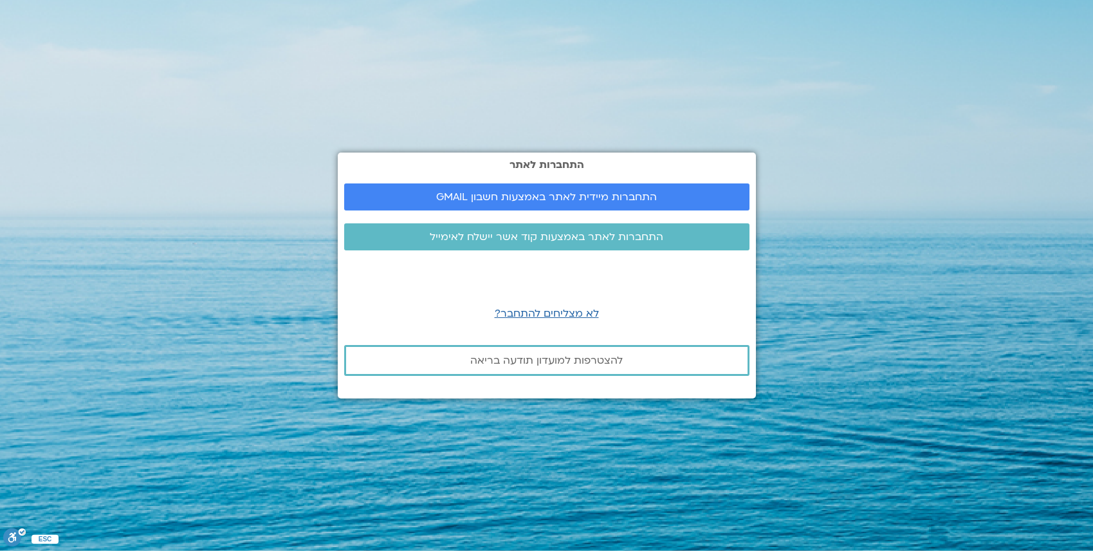 This screenshot has height=551, width=1093. What do you see at coordinates (547, 360) in the screenshot?
I see `a: להצטרפות למועדון תודעה בריאה` at bounding box center [547, 360].